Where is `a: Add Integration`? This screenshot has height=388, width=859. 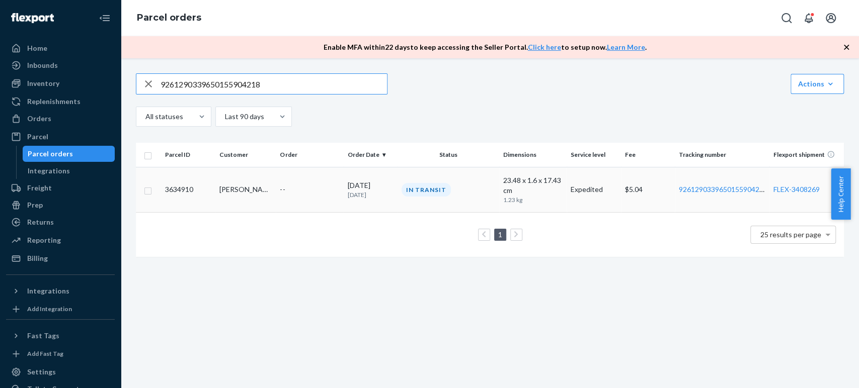
a: Add Integration is located at coordinates (60, 309).